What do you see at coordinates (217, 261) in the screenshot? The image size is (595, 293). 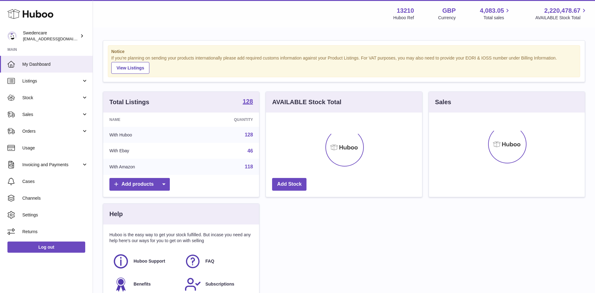 I see `a: FAQ` at bounding box center [217, 261].